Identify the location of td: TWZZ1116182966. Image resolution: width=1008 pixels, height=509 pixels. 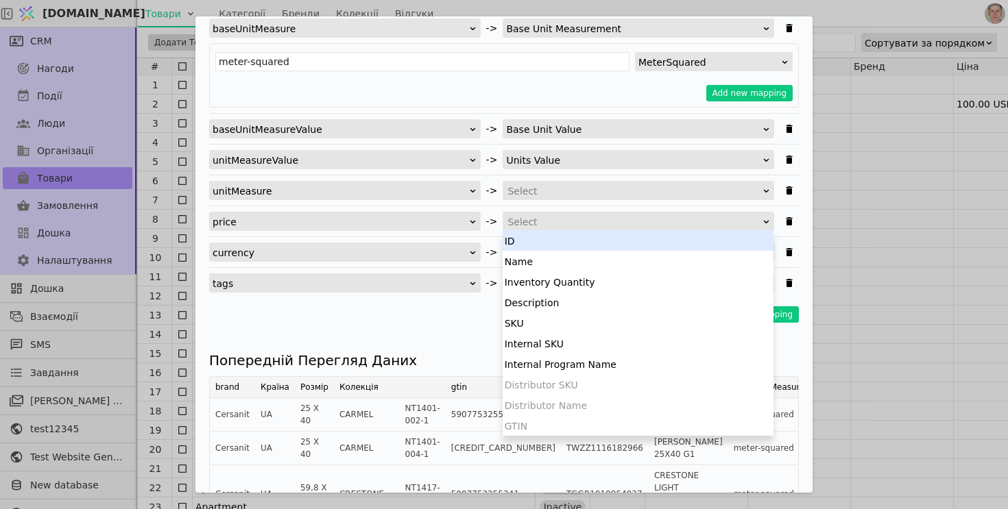
(605, 448).